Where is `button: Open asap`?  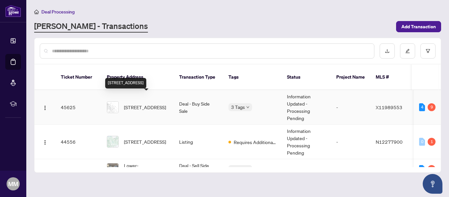
button: Open asap is located at coordinates (432, 184).